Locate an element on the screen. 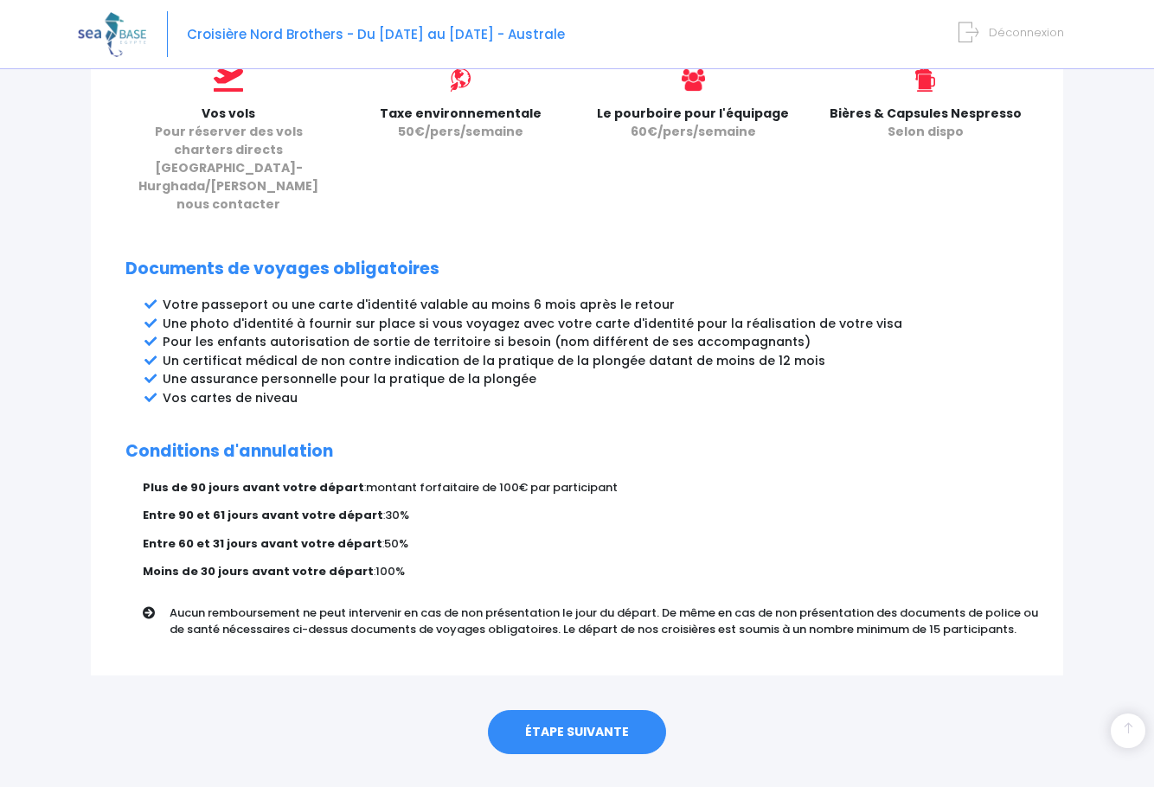 The image size is (1154, 787). h2: Documents de voyages obligatoires is located at coordinates (577, 269).